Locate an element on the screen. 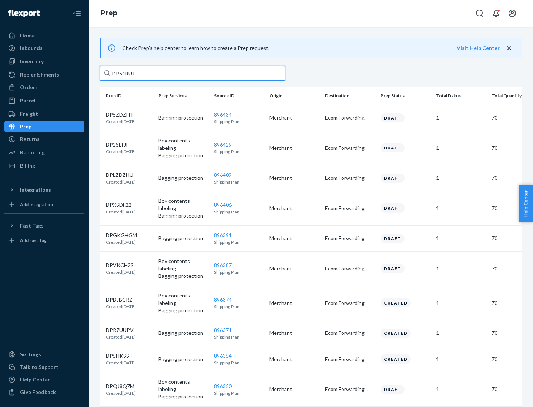  p: DPDJBCRZ is located at coordinates (121, 300).